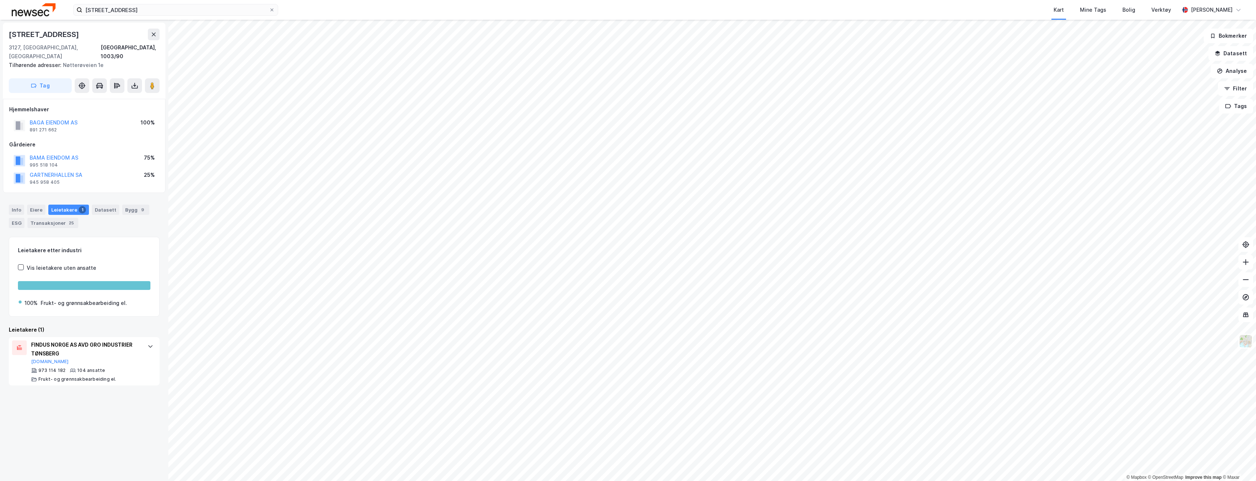  I want to click on button: Filter, so click(1236, 89).